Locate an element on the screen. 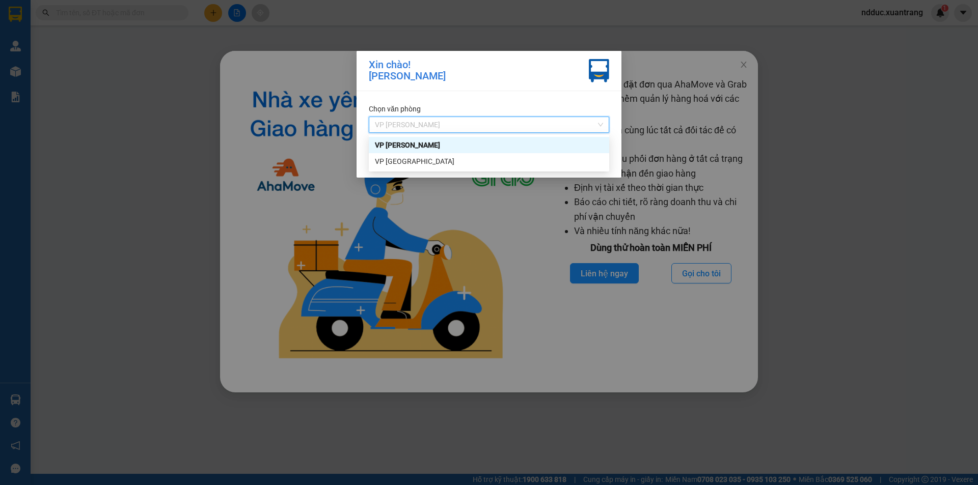 The width and height of the screenshot is (978, 485). div: VP HÀ NỘI is located at coordinates (489, 161).